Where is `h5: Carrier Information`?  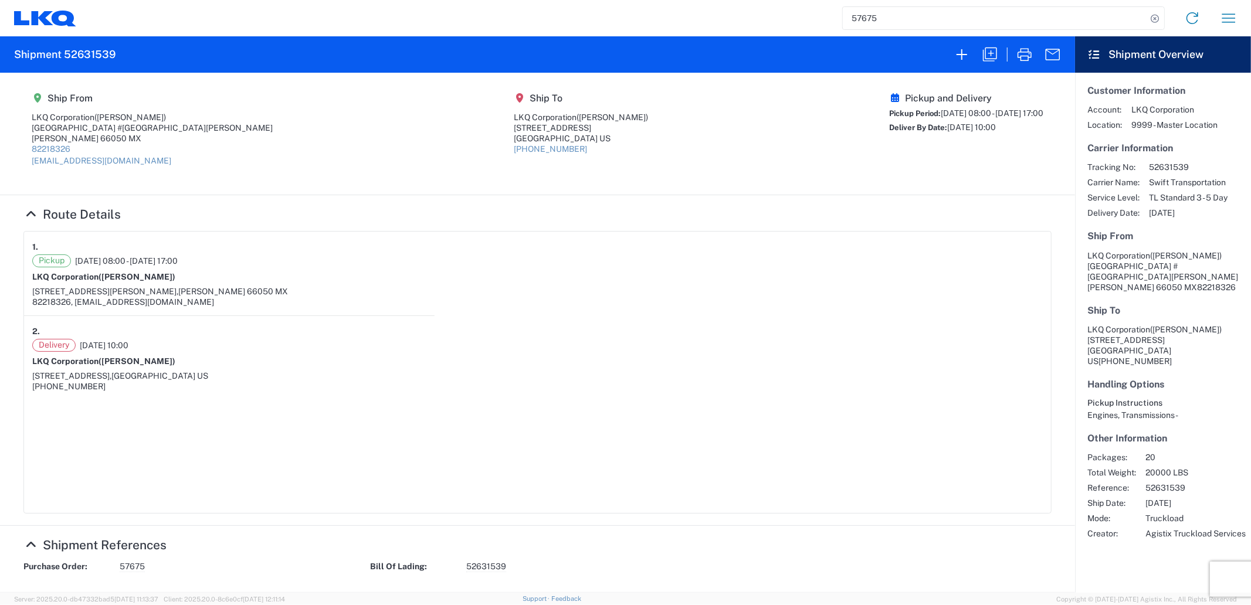
h5: Carrier Information is located at coordinates (1163, 148).